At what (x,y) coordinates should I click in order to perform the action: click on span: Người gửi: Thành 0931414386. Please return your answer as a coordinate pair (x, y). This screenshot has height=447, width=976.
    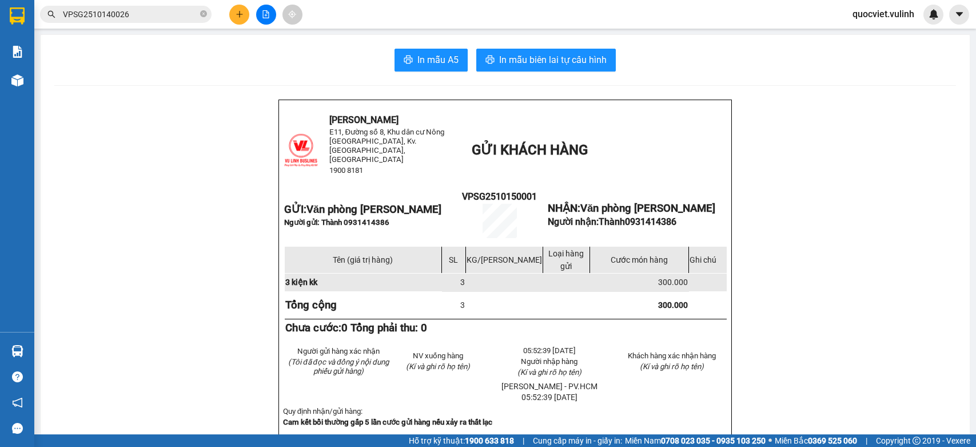
    Looking at the image, I should click on (337, 222).